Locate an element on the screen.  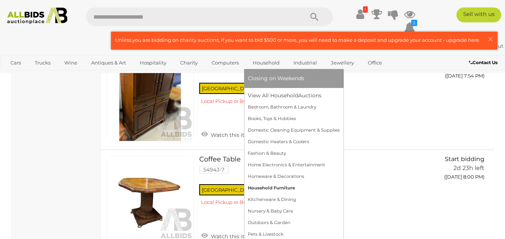
span: Start bidding is located at coordinates (464, 159).